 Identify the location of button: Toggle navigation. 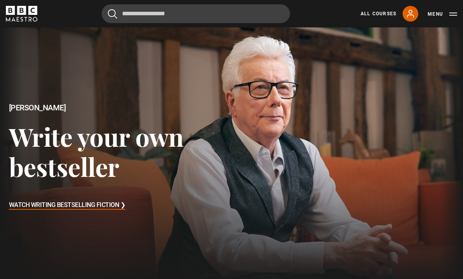
(442, 14).